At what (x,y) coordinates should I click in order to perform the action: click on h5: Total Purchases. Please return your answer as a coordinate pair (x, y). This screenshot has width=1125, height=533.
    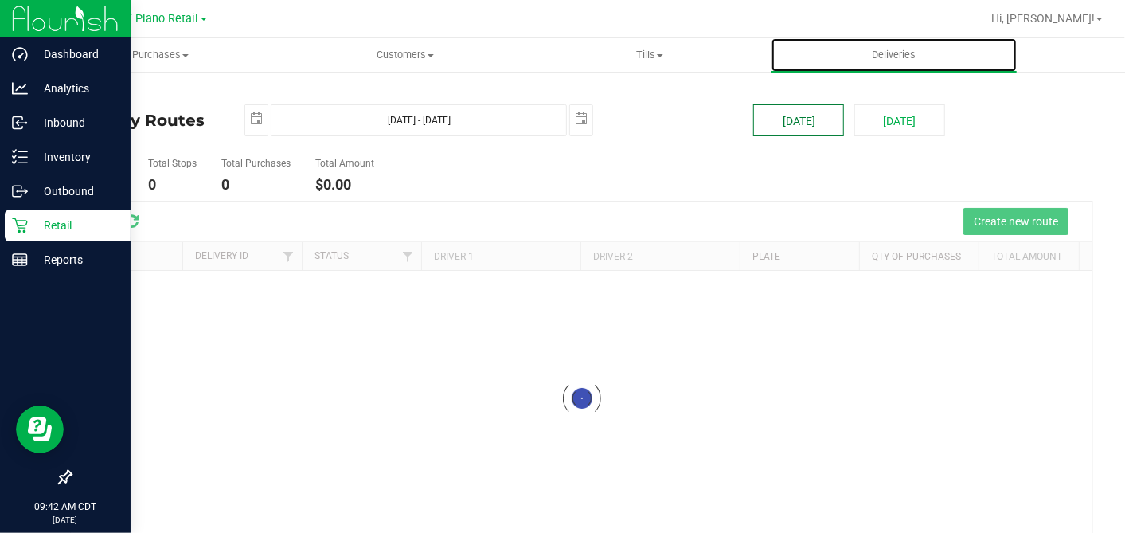
    Looking at the image, I should click on (256, 163).